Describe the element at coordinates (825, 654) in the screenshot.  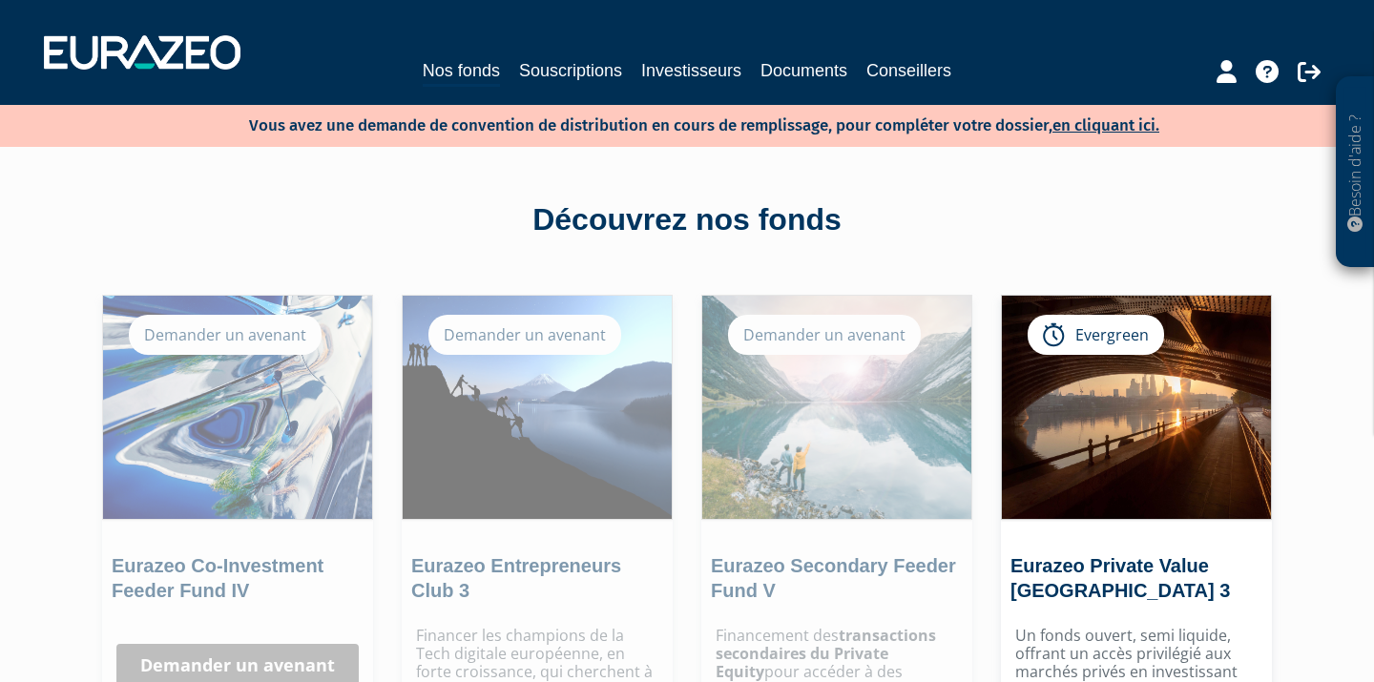
I see `strong: transactions secondaires du Private Equity` at that location.